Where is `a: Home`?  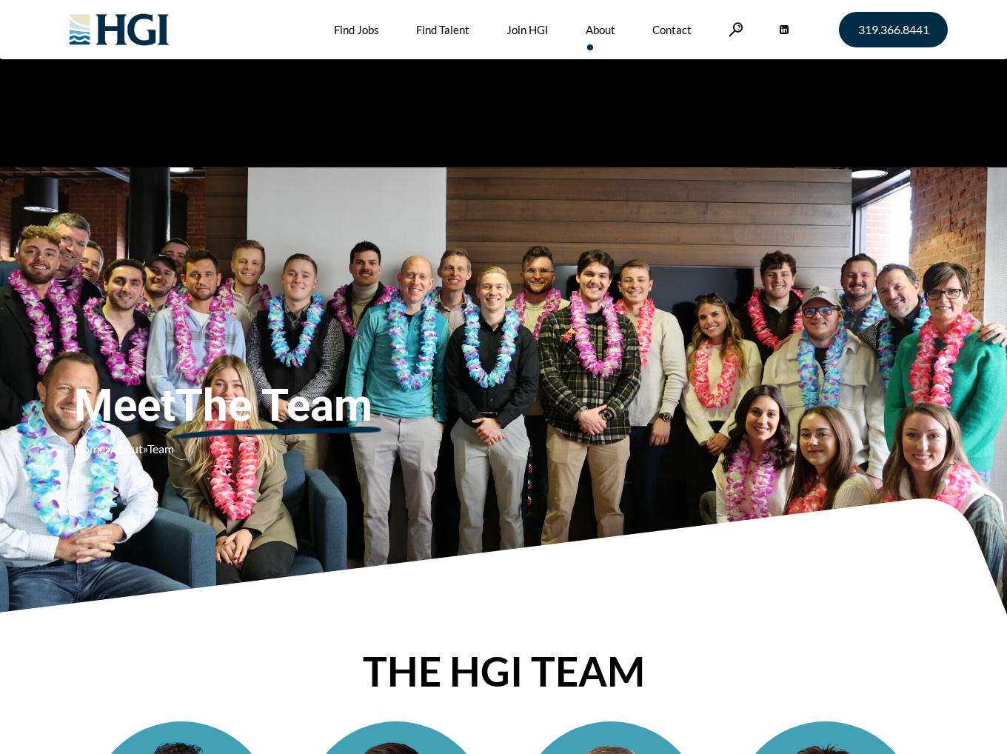
a: Home is located at coordinates (90, 448).